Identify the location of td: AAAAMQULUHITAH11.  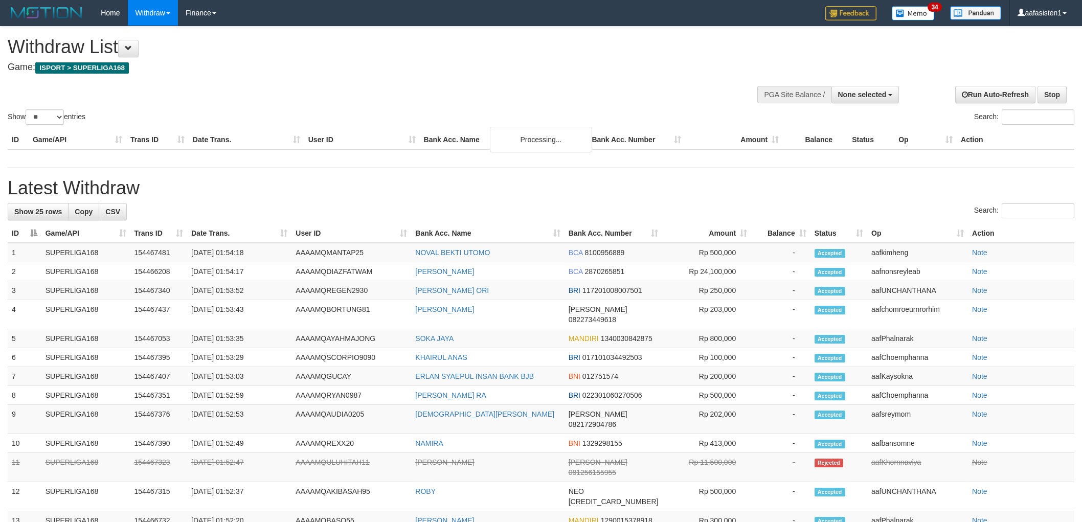
(351, 467).